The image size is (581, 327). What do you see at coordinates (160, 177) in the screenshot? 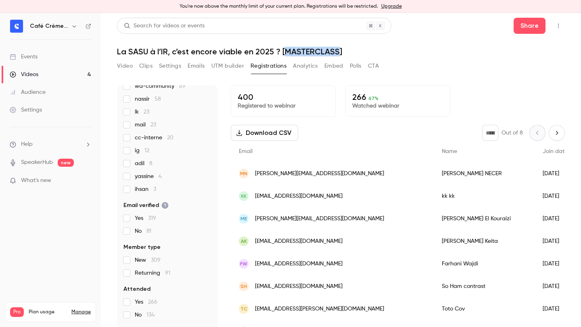
I see `span: 4` at bounding box center [160, 177].